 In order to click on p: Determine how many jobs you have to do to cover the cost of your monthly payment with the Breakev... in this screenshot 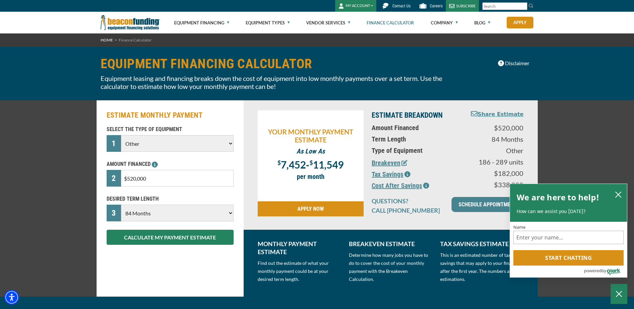, I will do `click(390, 267)`.